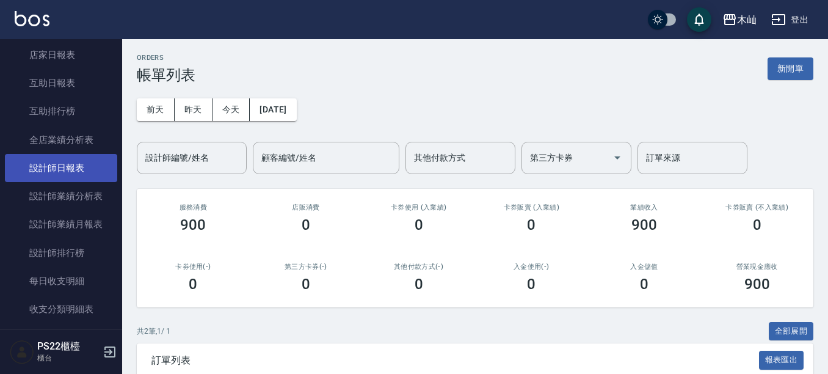 This screenshot has height=374, width=828. I want to click on a: 報表匯出, so click(782, 359).